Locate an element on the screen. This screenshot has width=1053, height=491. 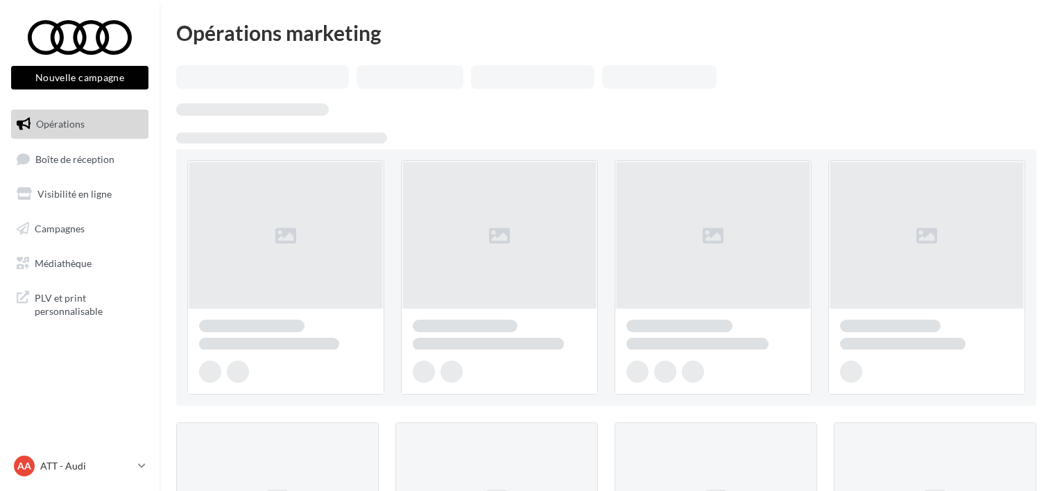
span: AA is located at coordinates (24, 466).